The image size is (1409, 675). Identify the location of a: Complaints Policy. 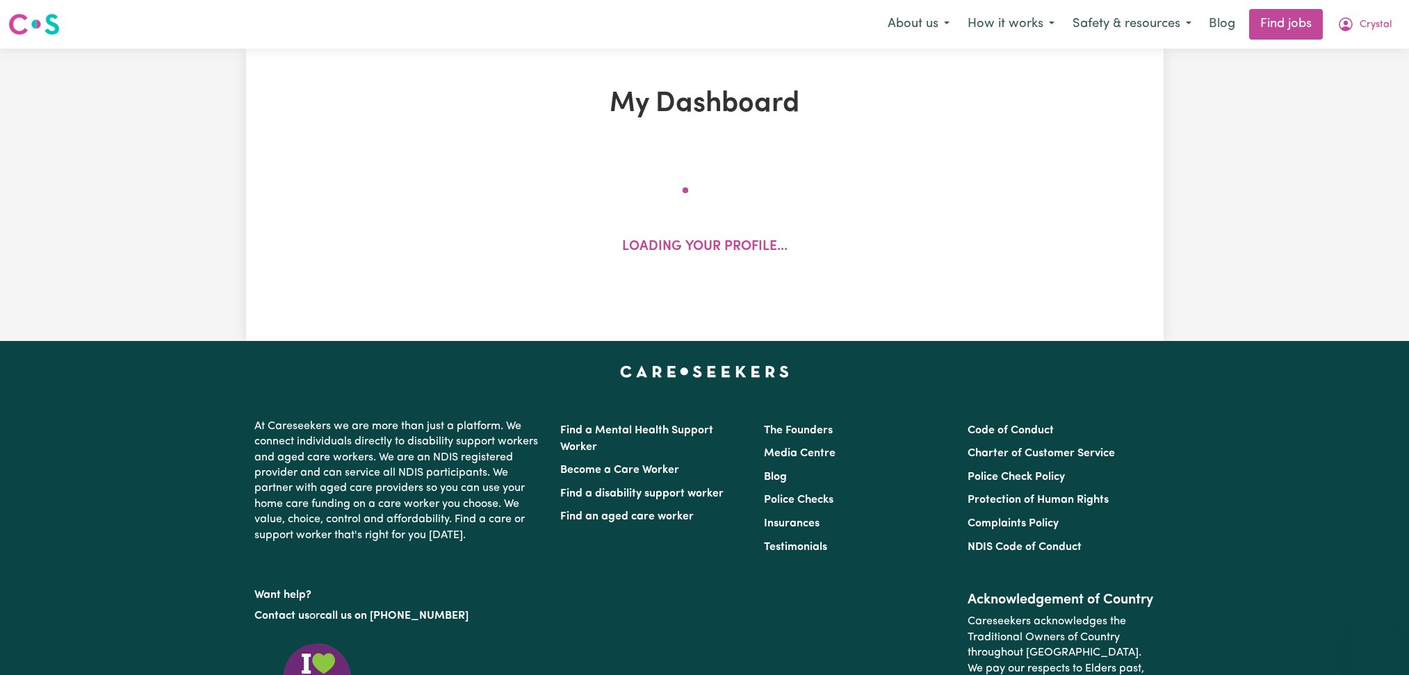
(1012, 524).